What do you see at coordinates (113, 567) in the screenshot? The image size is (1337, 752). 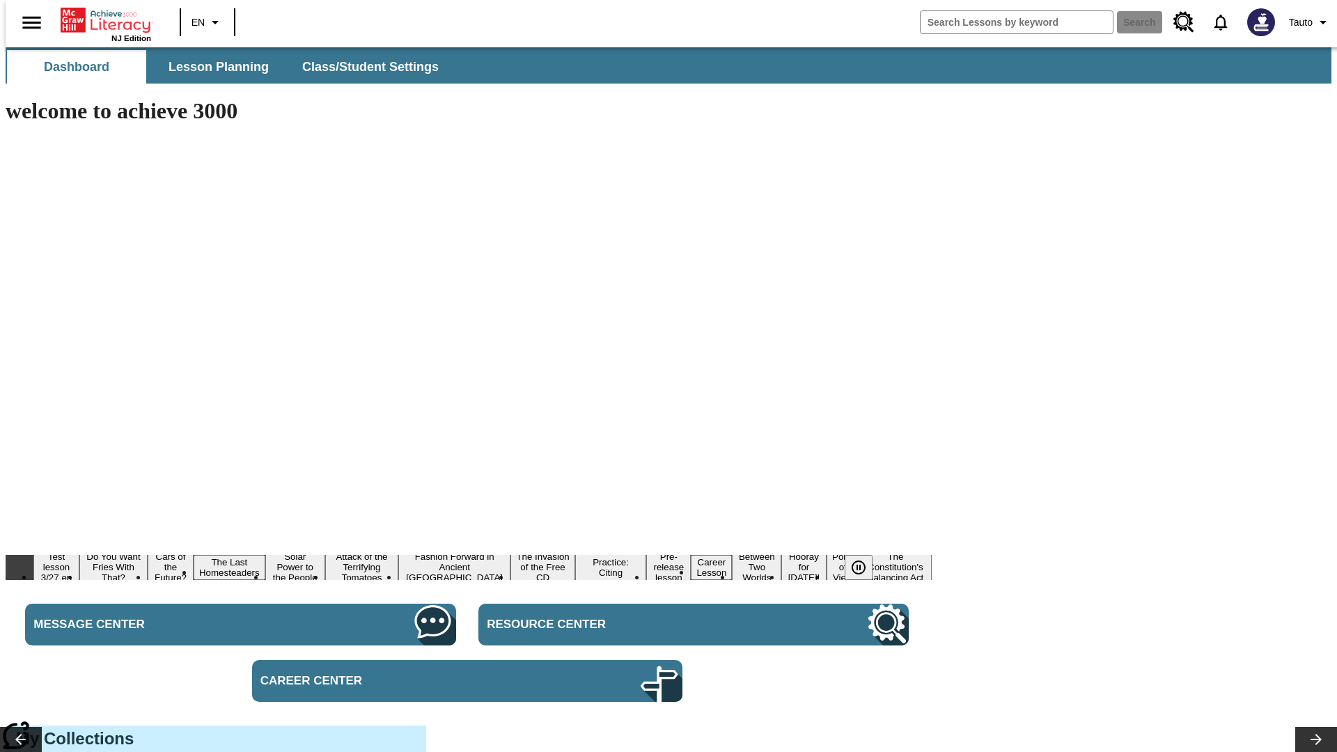 I see `button: Slide 2 Do You Want Fries With That?` at bounding box center [113, 567].